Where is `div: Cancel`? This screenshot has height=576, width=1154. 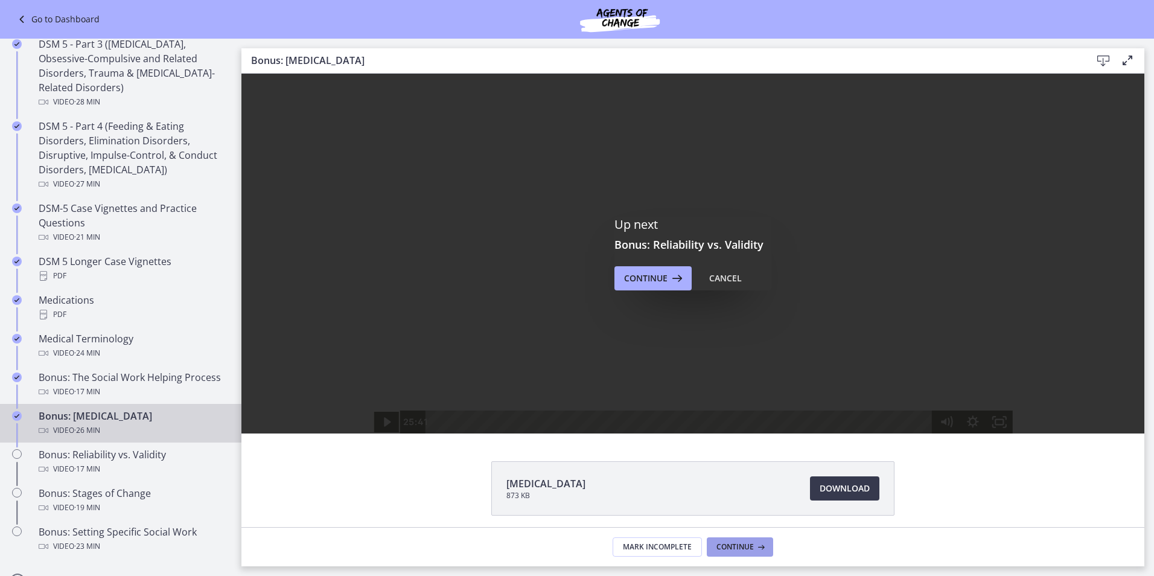
div: Cancel is located at coordinates (725, 278).